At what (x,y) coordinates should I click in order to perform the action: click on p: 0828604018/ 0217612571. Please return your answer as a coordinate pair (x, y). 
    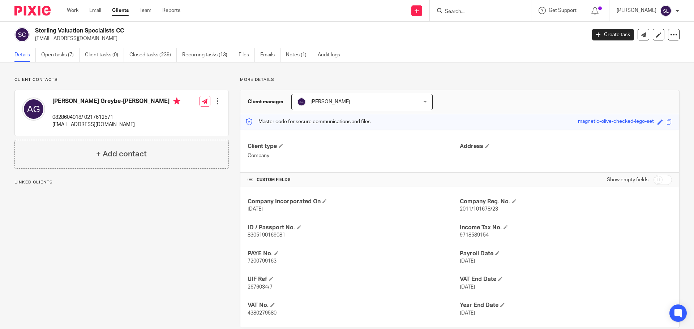
    Looking at the image, I should click on (116, 117).